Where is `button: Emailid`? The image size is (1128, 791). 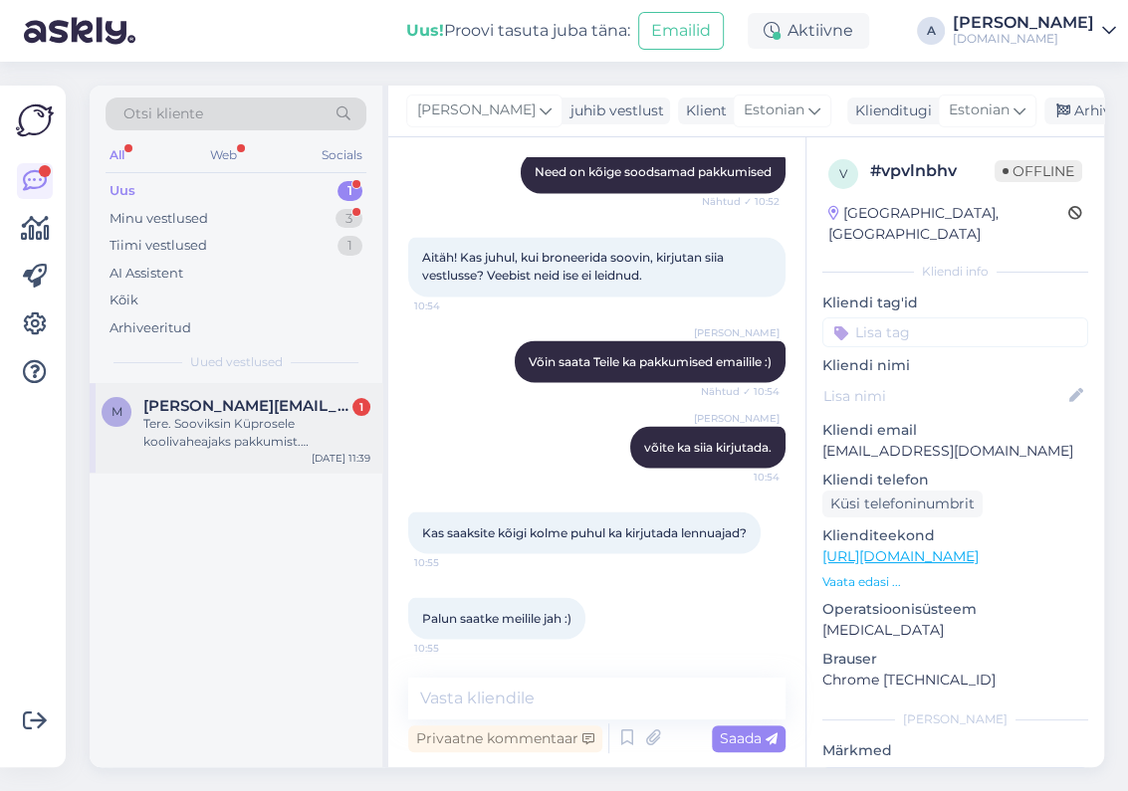 button: Emailid is located at coordinates (681, 31).